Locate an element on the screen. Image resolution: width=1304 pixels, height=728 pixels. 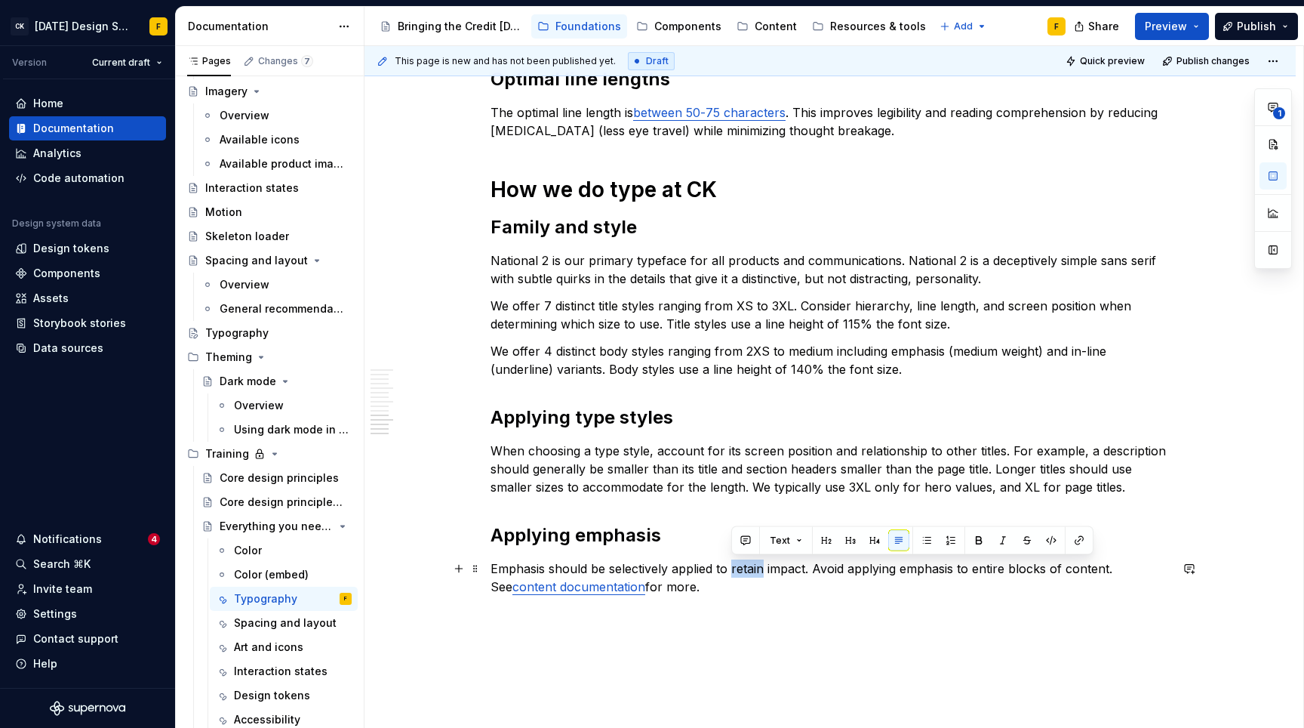
div: Storybook stories is located at coordinates (79, 323).